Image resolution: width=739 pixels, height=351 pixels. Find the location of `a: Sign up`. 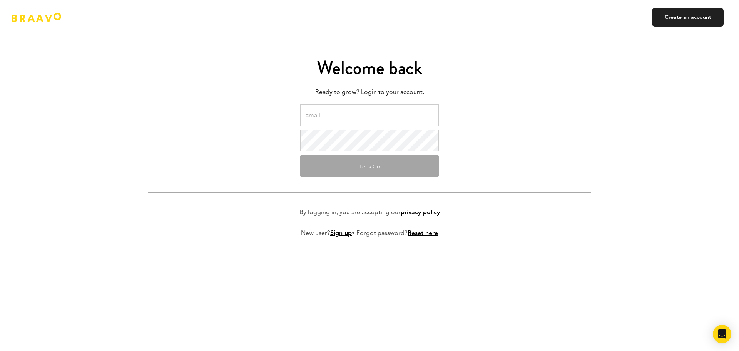

a: Sign up is located at coordinates (341, 233).